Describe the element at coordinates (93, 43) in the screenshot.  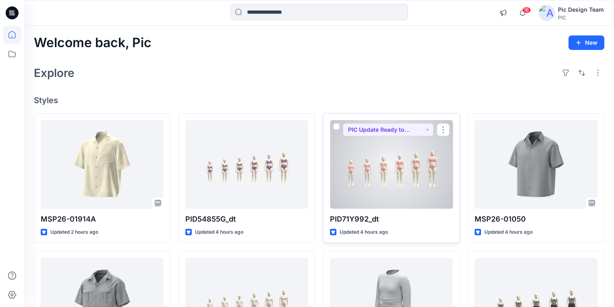
I see `h2: Welcome back, Pic` at that location.